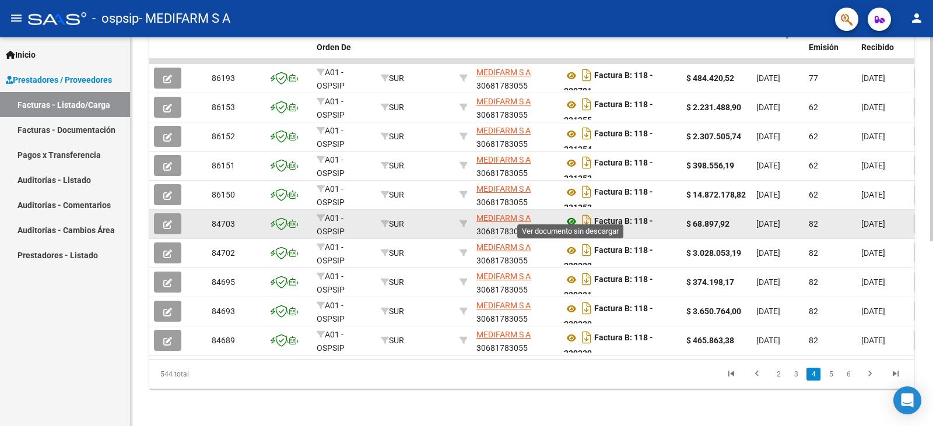 Image resolution: width=933 pixels, height=426 pixels. I want to click on datatable-header-cell: Monto, so click(717, 47).